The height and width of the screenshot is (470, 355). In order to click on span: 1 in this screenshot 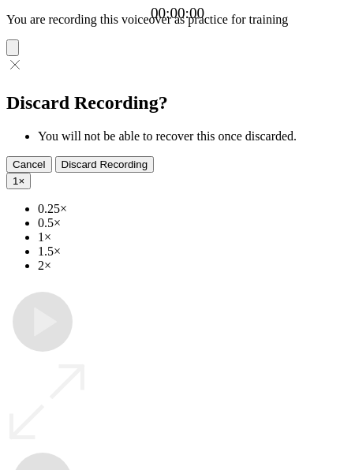, I will do `click(15, 181)`.